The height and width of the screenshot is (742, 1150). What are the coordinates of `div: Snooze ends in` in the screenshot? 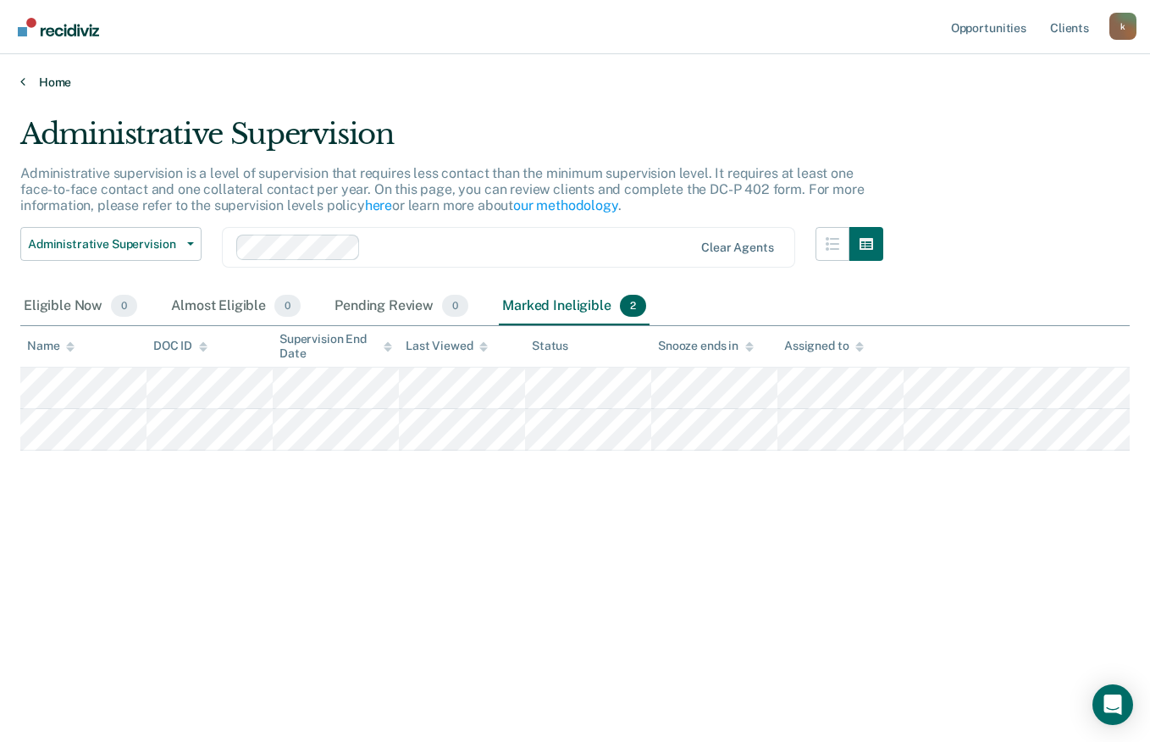 It's located at (706, 346).